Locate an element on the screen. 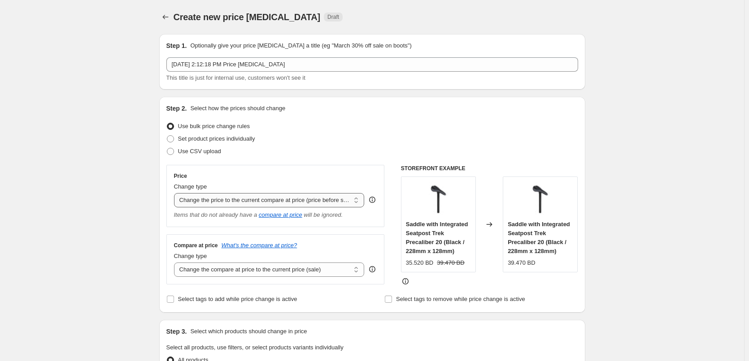 Image resolution: width=749 pixels, height=361 pixels. span: Use bulk price change rules is located at coordinates (214, 126).